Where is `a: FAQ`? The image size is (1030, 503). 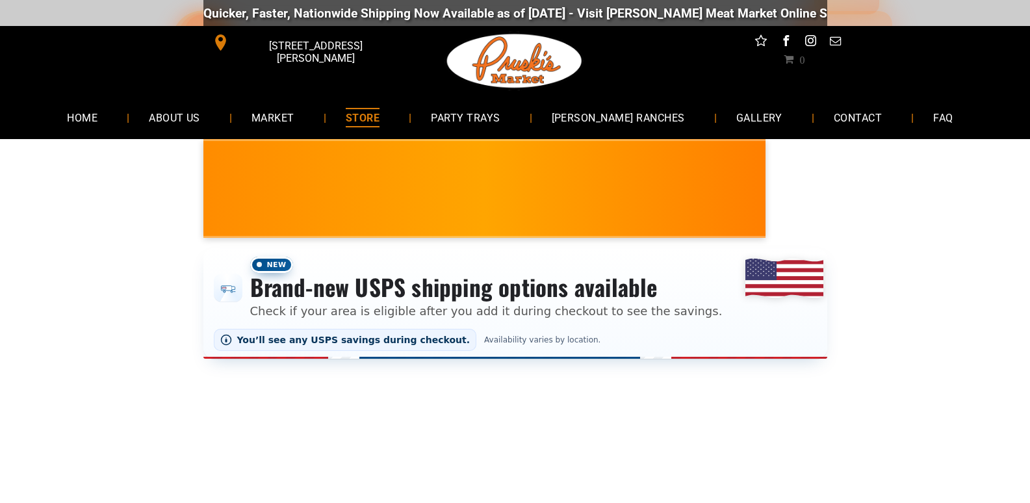
a: FAQ is located at coordinates (943, 117).